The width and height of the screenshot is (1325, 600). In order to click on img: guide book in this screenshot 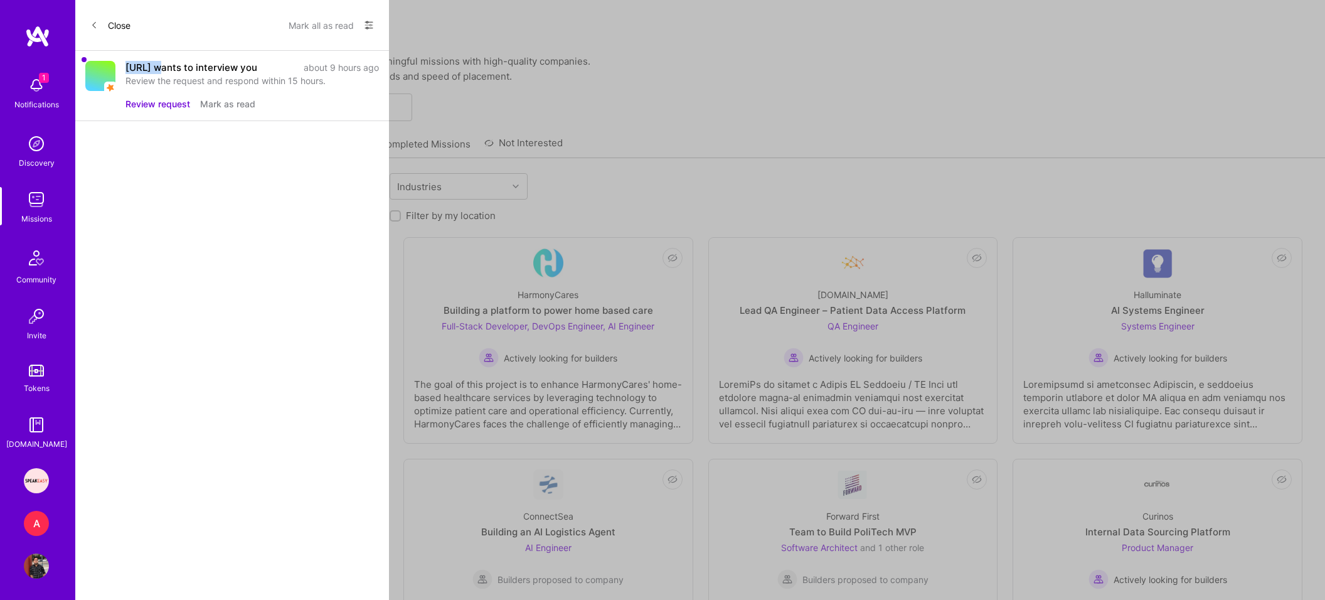, I will do `click(36, 425)`.